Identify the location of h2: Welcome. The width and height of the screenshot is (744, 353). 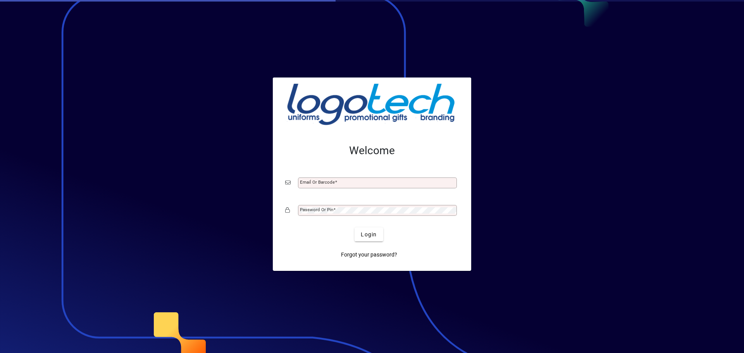
(372, 151).